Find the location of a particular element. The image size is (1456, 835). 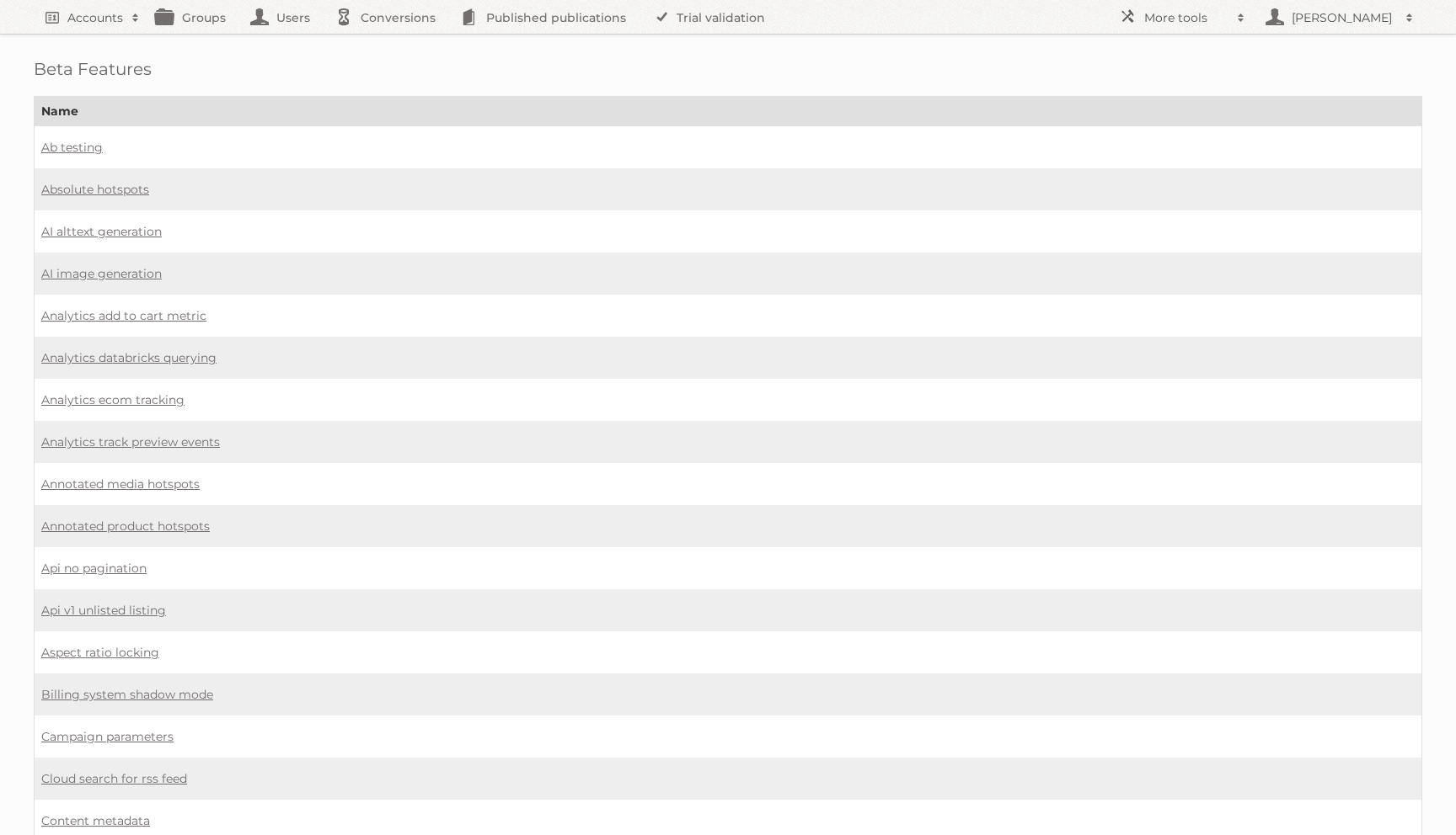

a: Content metadata is located at coordinates (95, 821).